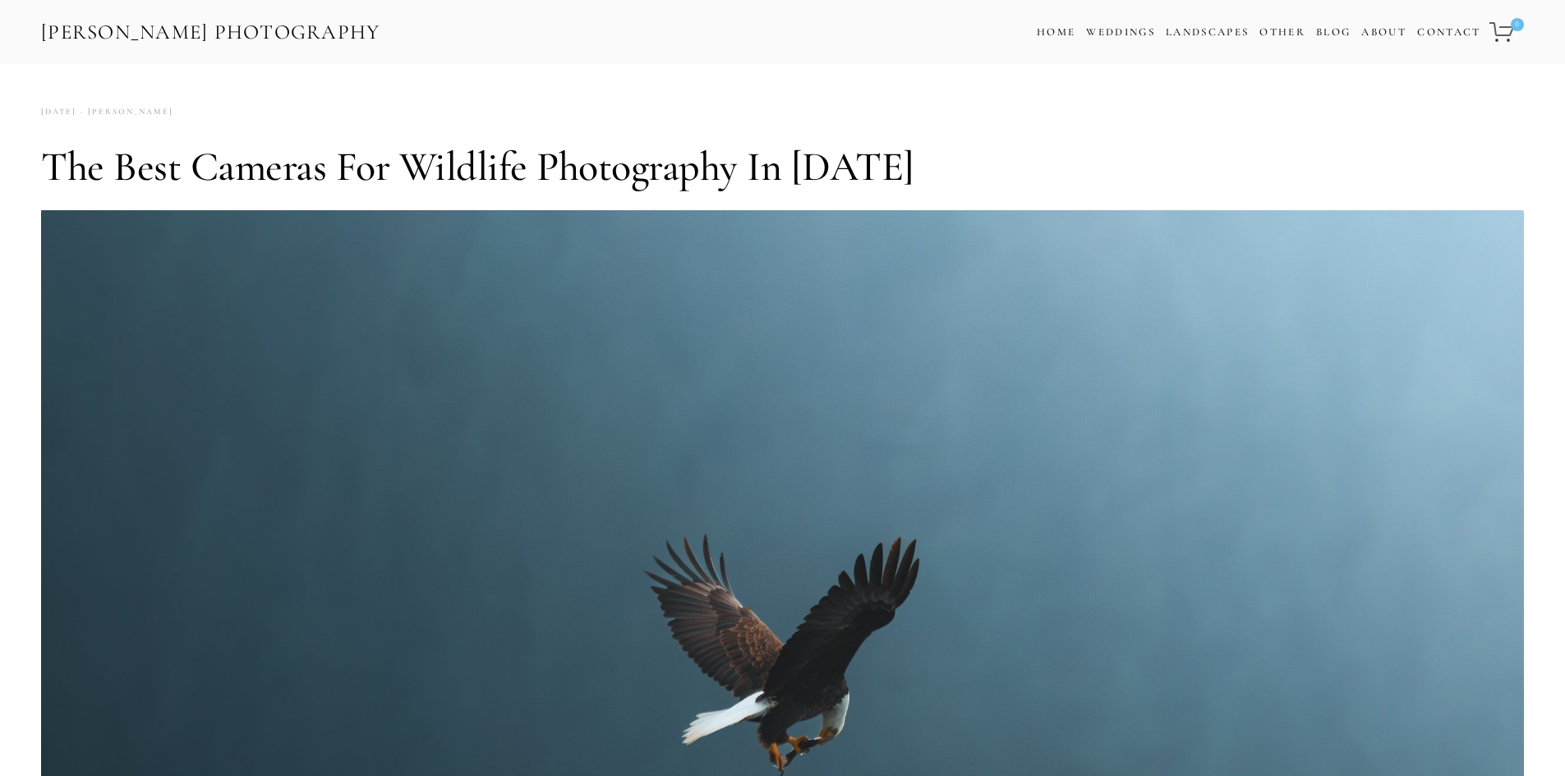 The image size is (1565, 776). I want to click on a: Other, so click(1282, 32).